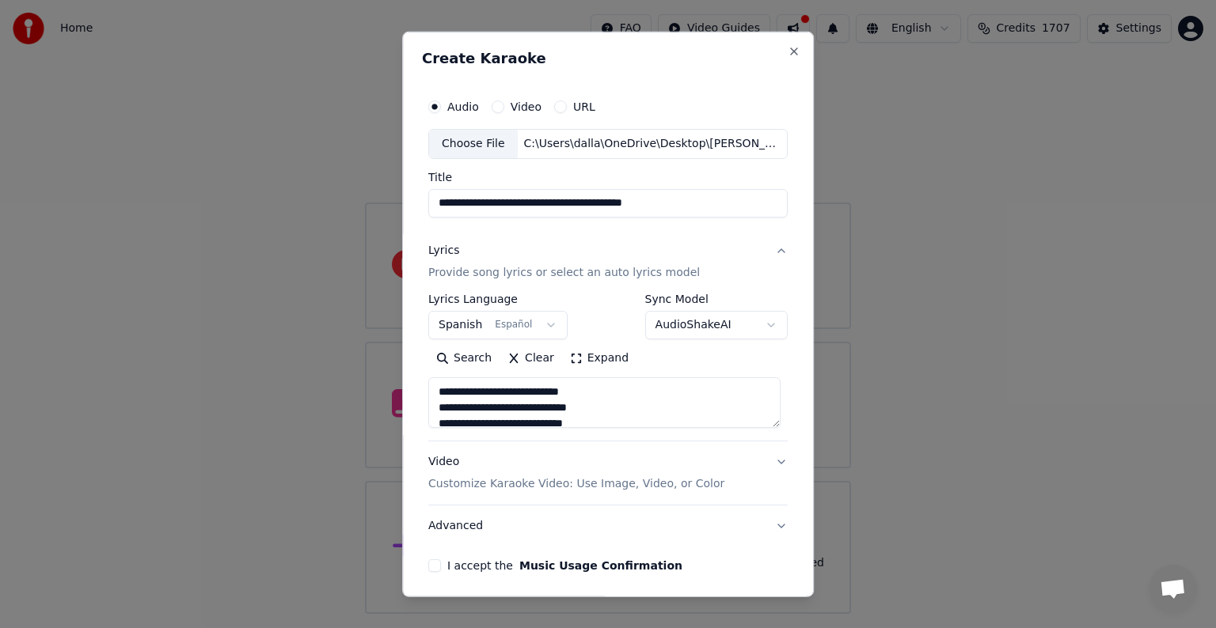  What do you see at coordinates (716, 299) in the screenshot?
I see `label: Sync Model` at bounding box center [716, 299].